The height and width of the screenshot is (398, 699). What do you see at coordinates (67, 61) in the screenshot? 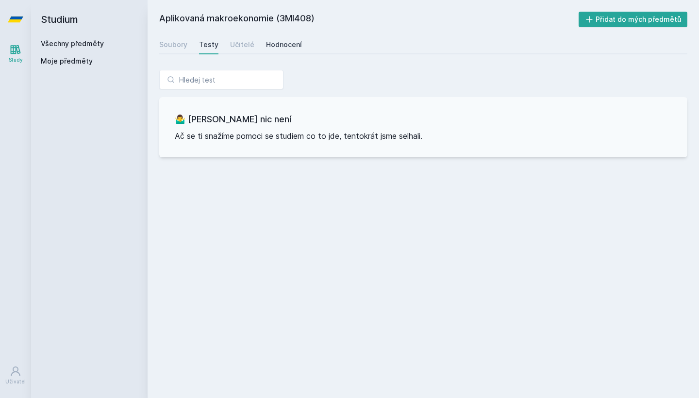
I see `span: Moje předměty` at bounding box center [67, 61].